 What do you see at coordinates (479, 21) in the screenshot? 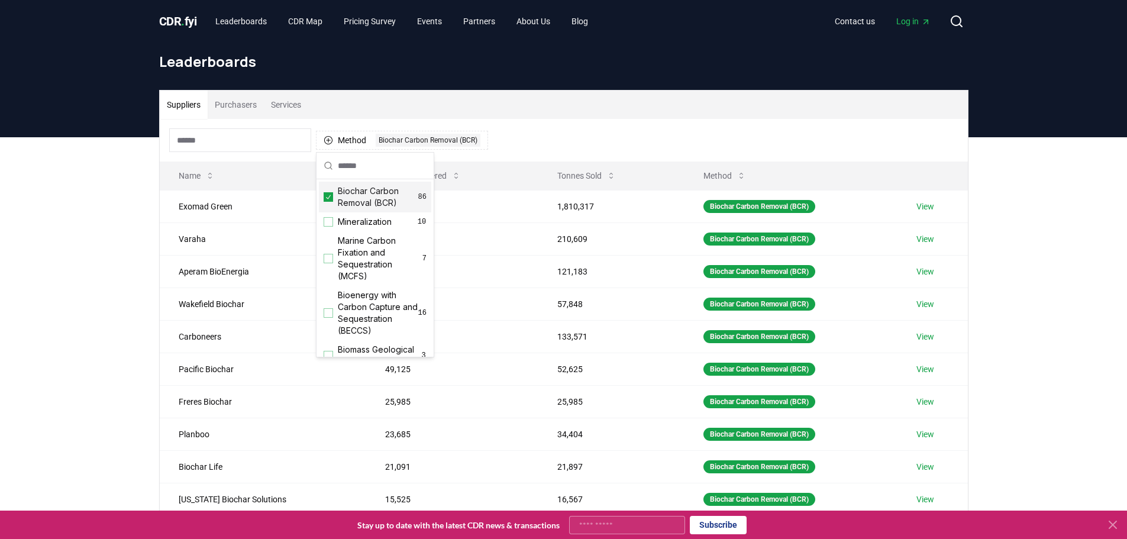
I see `a: Partners` at bounding box center [479, 21].